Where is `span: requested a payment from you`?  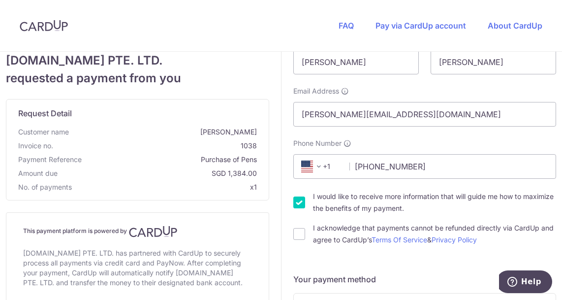
span: requested a payment from you is located at coordinates (137, 78).